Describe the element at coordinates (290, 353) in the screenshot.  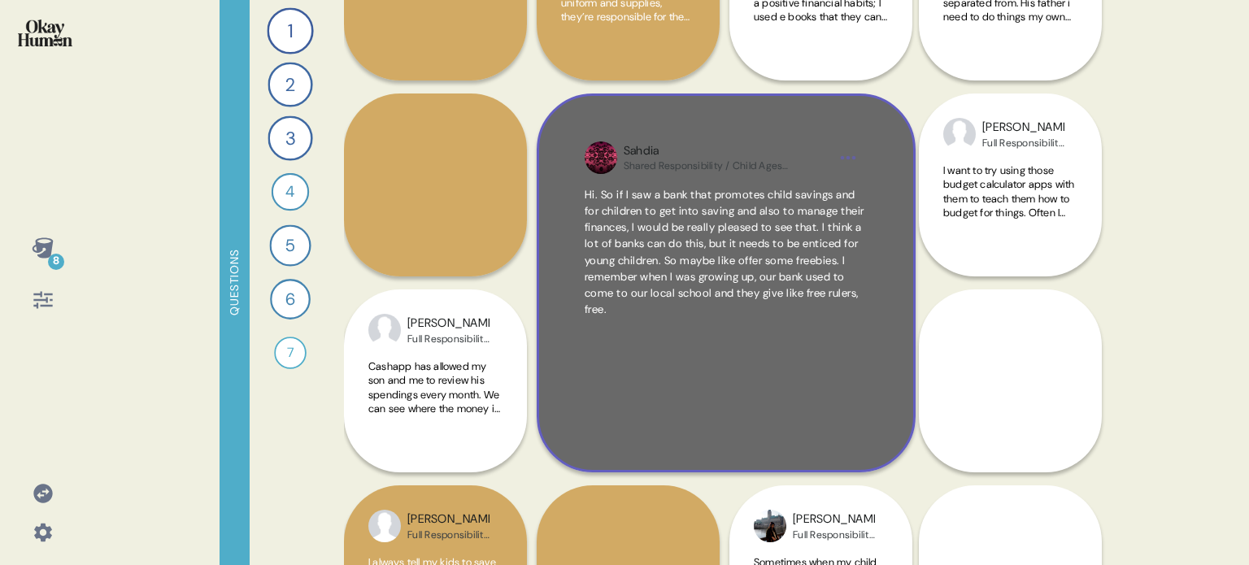
I see `div: 7` at that location.